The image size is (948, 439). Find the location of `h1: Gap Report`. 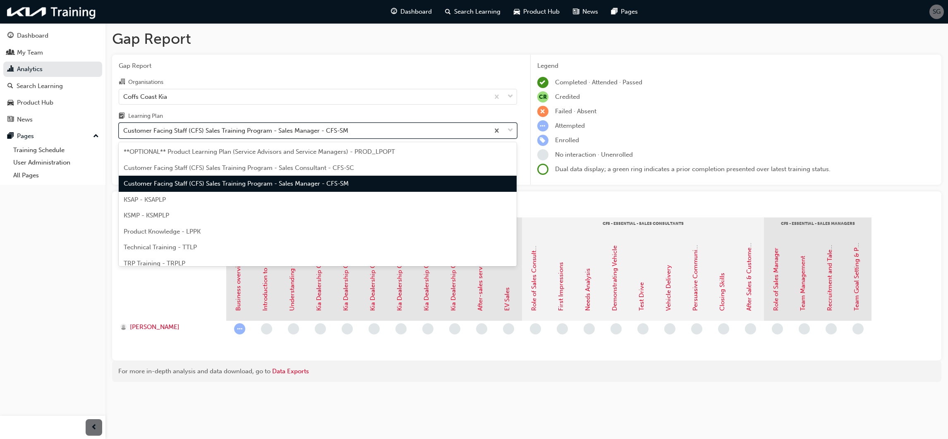

h1: Gap Report is located at coordinates (527, 39).